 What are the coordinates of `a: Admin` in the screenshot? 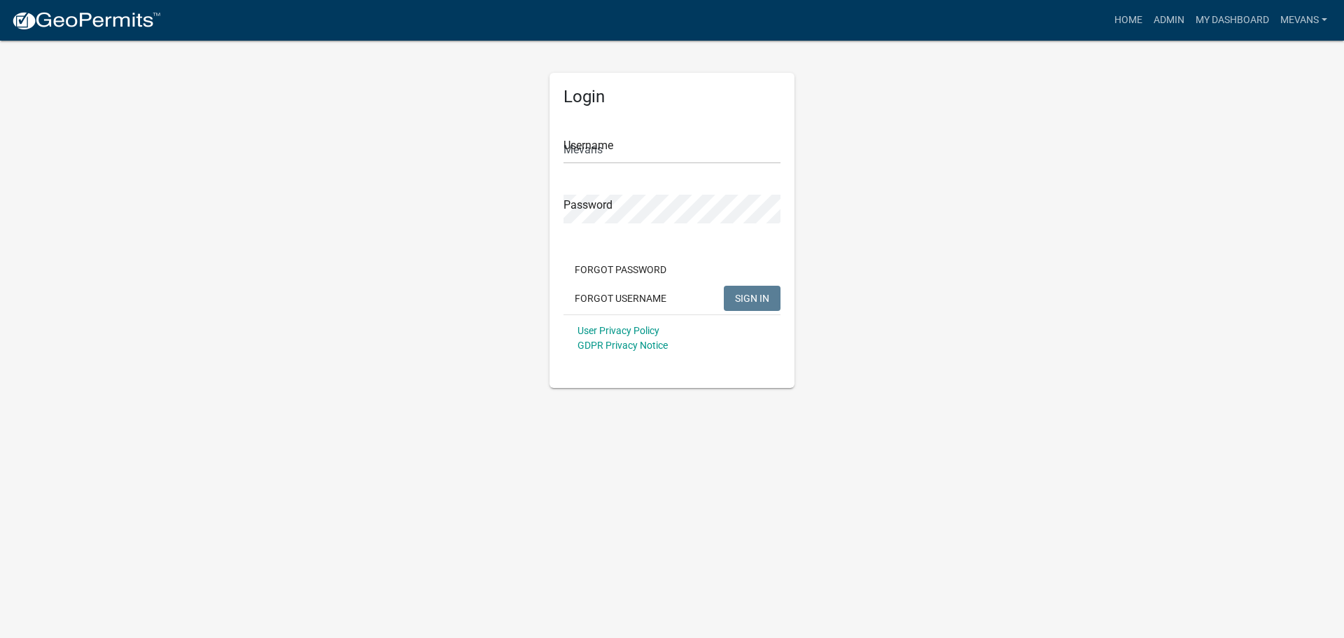 It's located at (1169, 20).